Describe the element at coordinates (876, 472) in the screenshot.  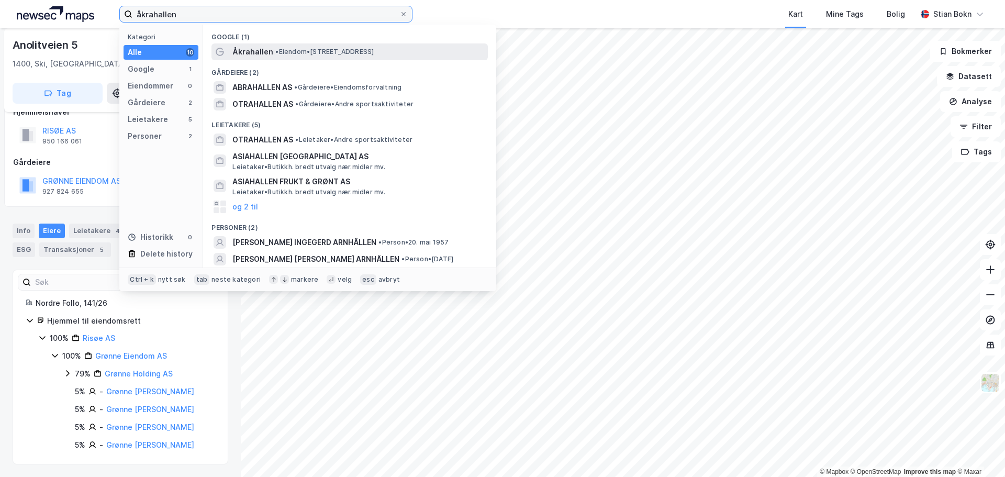
I see `a: OpenStreetMap` at that location.